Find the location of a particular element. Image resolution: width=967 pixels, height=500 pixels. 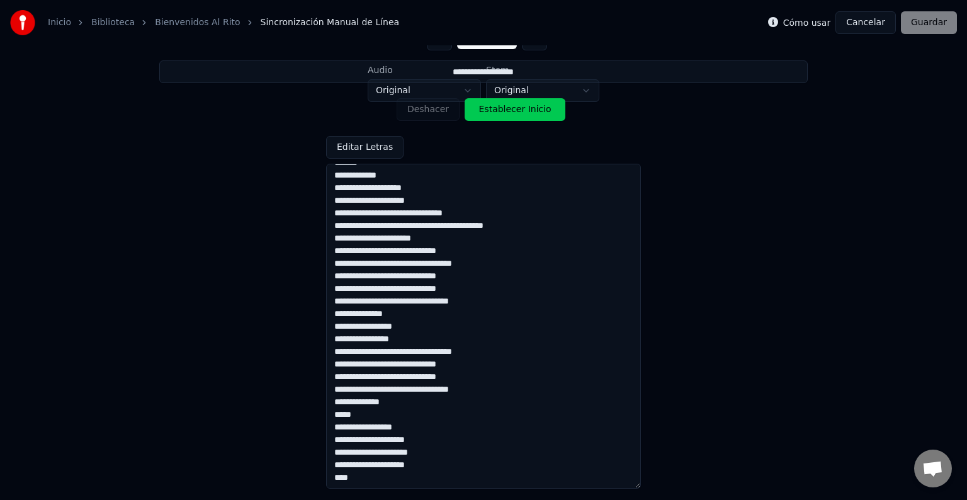

span: Sincronización Manual de Línea is located at coordinates (330, 23).